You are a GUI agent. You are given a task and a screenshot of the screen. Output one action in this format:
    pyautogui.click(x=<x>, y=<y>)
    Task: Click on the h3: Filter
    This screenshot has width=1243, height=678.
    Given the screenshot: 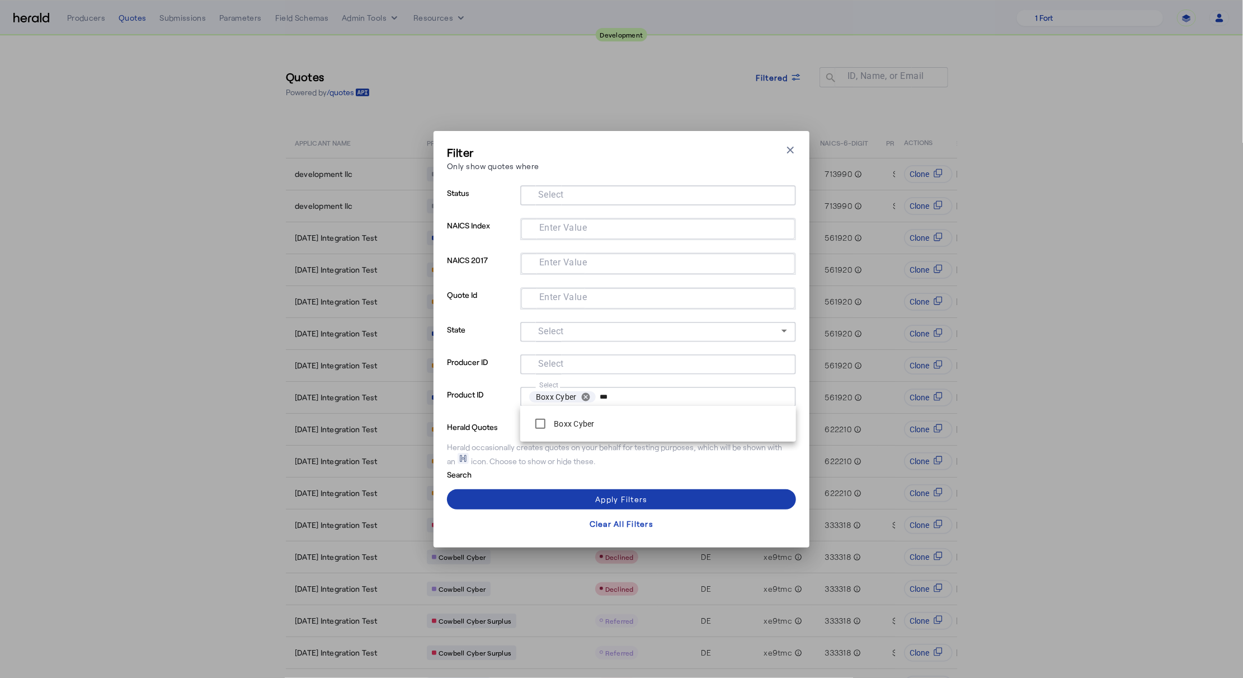 What is the action you would take?
    pyautogui.click(x=493, y=152)
    